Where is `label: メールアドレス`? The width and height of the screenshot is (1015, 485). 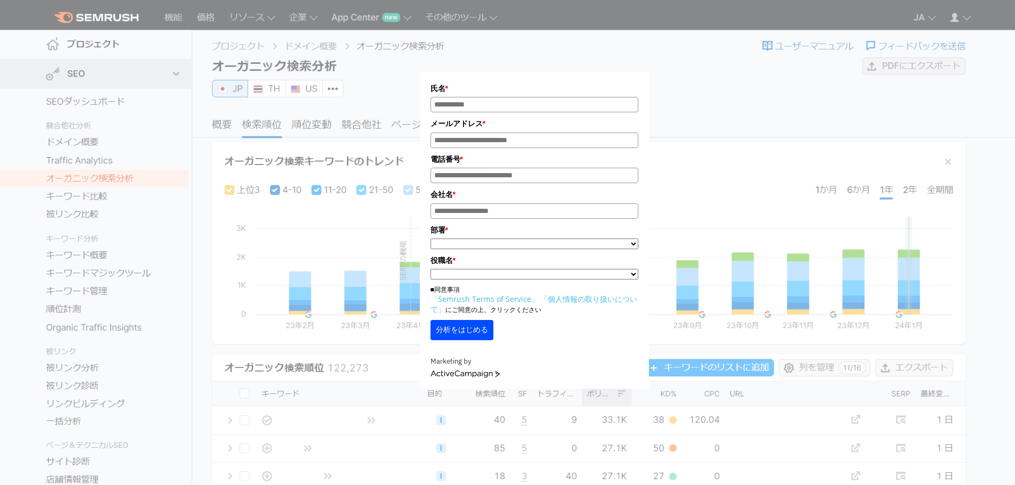
label: メールアドレス is located at coordinates (534, 124).